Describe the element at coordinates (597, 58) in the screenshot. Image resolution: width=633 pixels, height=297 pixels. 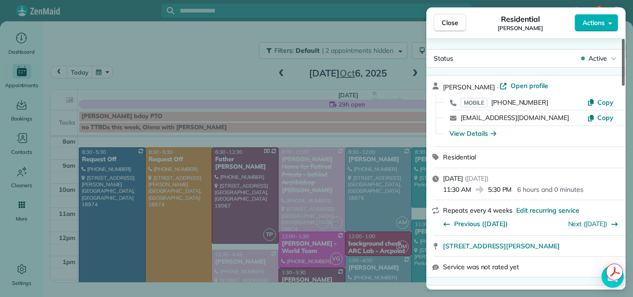
I see `span: Active` at that location.